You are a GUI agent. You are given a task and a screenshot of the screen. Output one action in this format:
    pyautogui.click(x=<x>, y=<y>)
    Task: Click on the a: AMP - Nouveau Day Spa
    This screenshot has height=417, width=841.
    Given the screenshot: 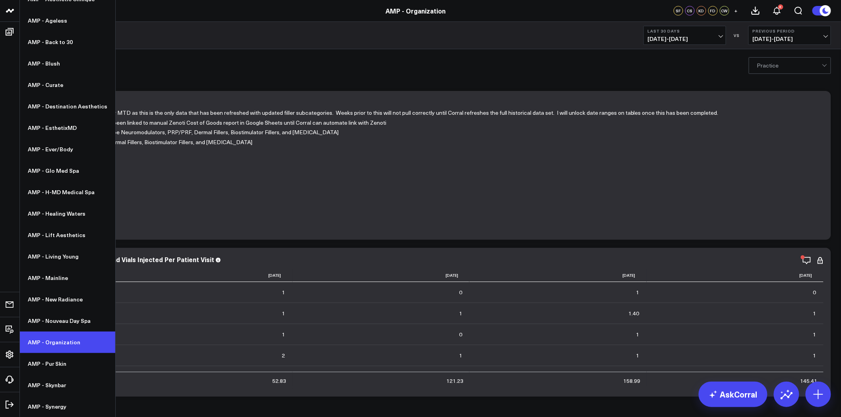 What is the action you would take?
    pyautogui.click(x=68, y=321)
    